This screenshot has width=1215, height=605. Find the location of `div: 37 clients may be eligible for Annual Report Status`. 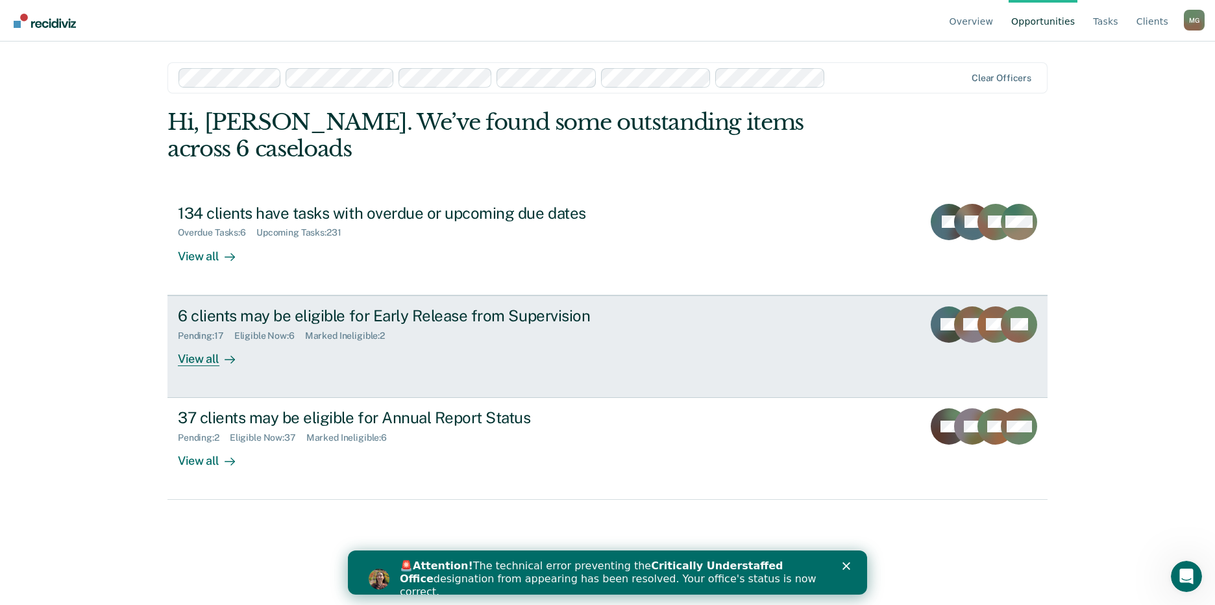

div: 37 clients may be eligible for Annual Report Status is located at coordinates (406, 417).